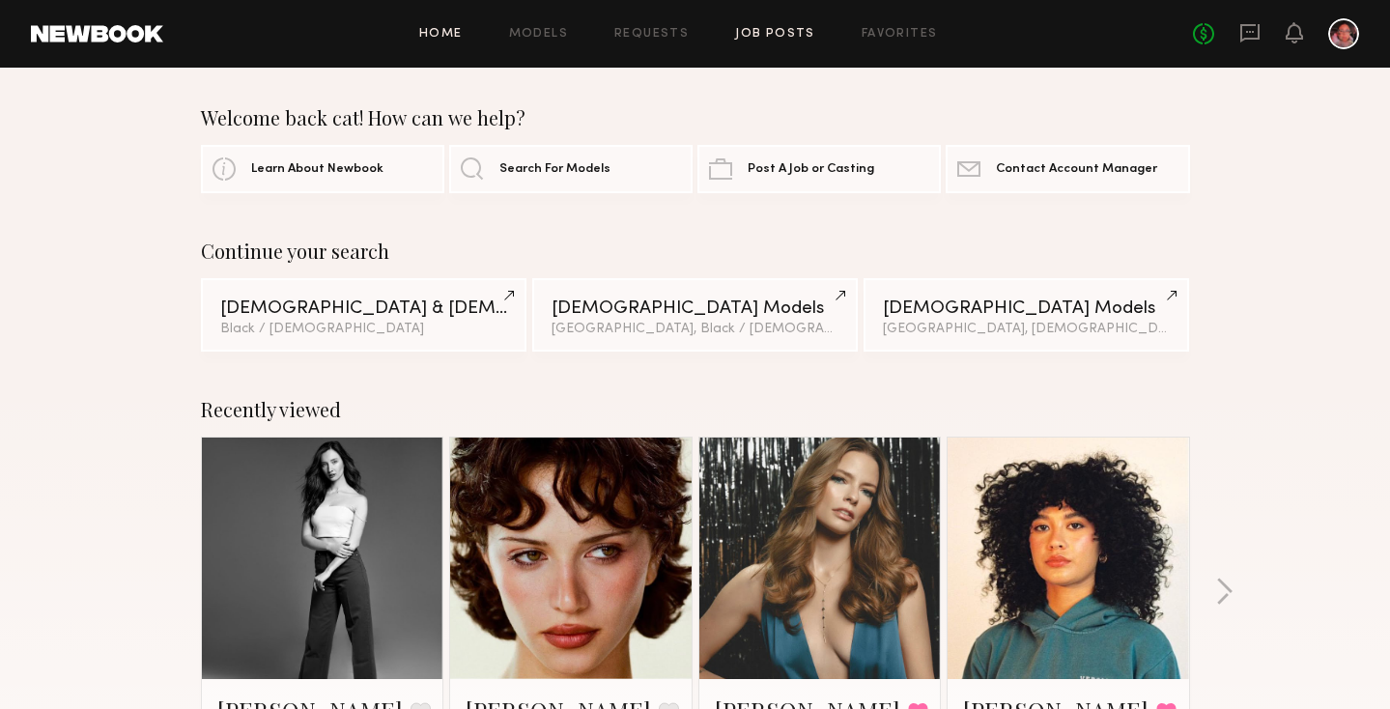 Image resolution: width=1390 pixels, height=709 pixels. Describe the element at coordinates (819, 169) in the screenshot. I see `a: Post A Job or Casting` at that location.